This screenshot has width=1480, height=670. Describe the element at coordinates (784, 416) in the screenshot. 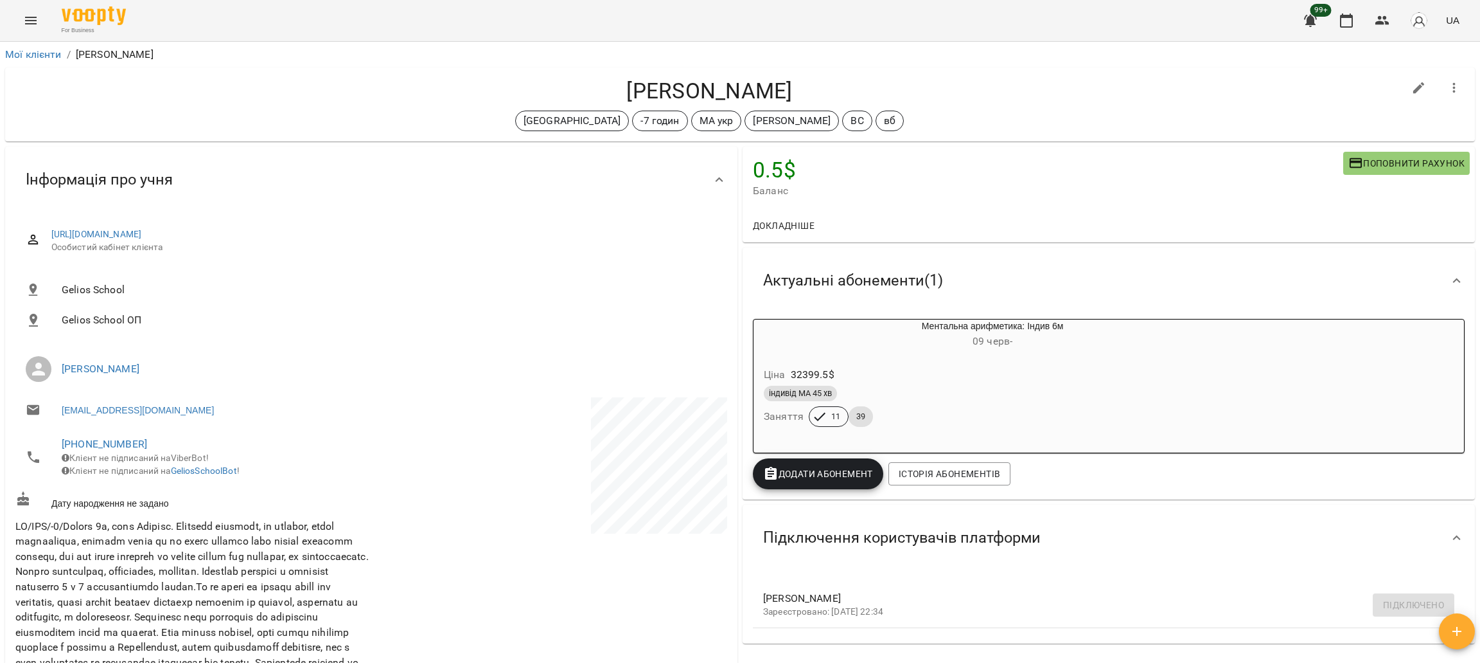

I see `h6: Заняття` at that location.